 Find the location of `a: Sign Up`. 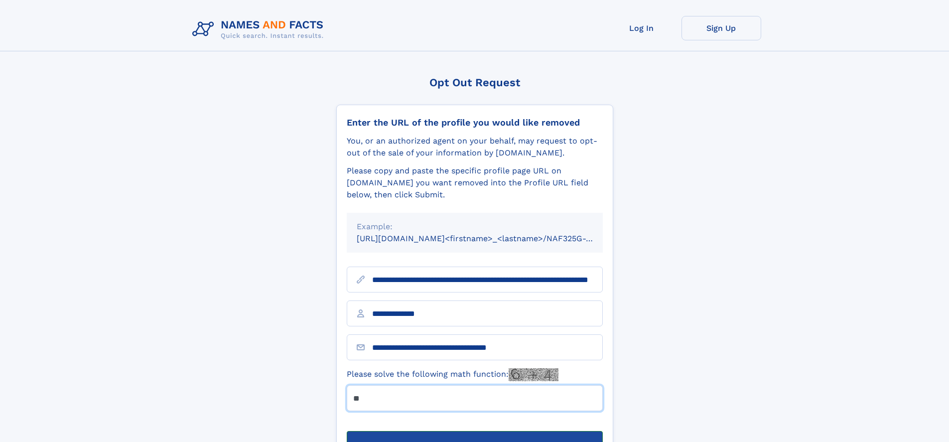

a: Sign Up is located at coordinates (721, 28).